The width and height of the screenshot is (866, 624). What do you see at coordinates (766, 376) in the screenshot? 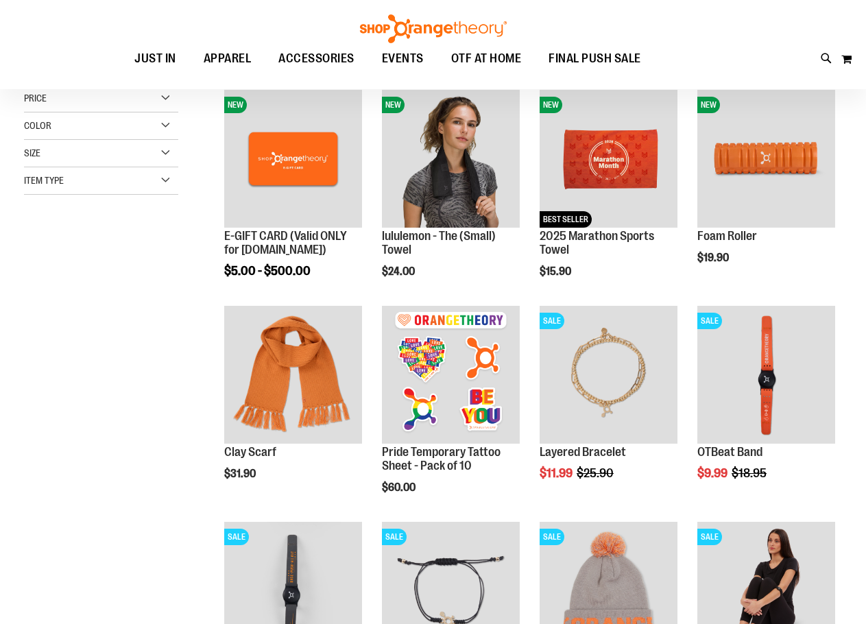
I see `a: OTBeat BandSALE` at bounding box center [766, 376].